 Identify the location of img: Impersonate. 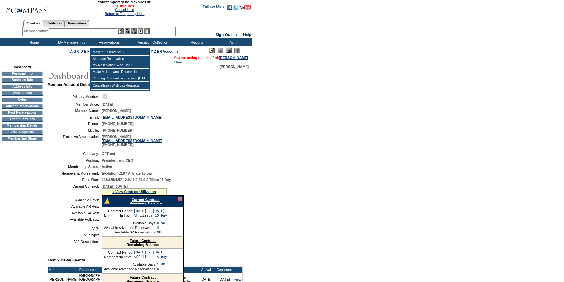
(134, 31).